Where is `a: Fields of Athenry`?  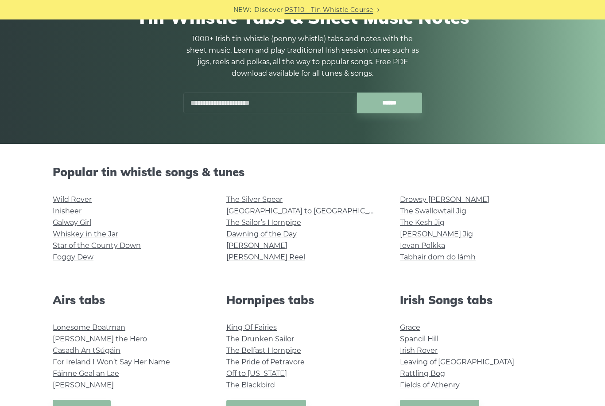
a: Fields of Athenry is located at coordinates (430, 385).